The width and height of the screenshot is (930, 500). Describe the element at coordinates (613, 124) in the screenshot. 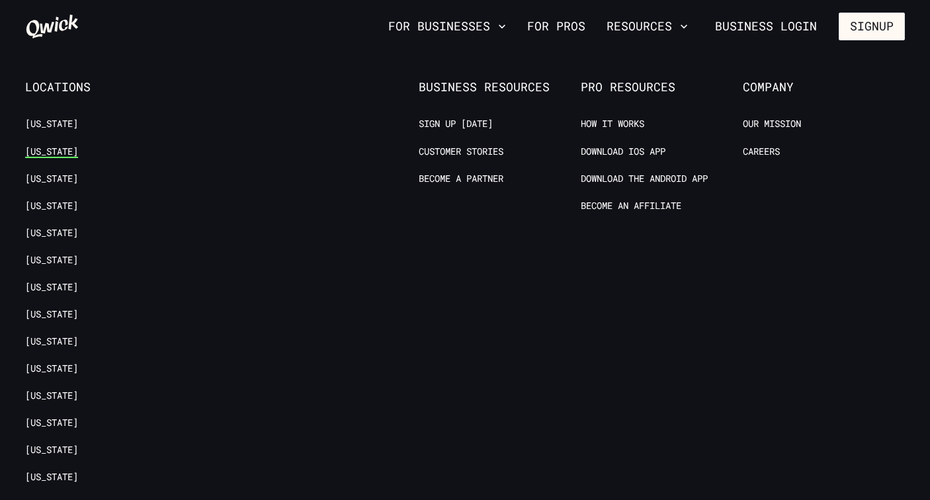

I see `a: How it Works` at that location.